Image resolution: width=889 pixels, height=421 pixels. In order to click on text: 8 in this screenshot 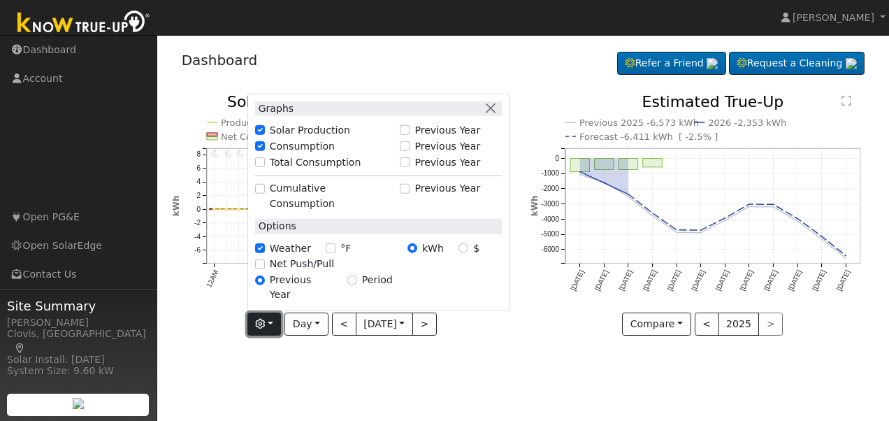, I will do `click(199, 155)`.